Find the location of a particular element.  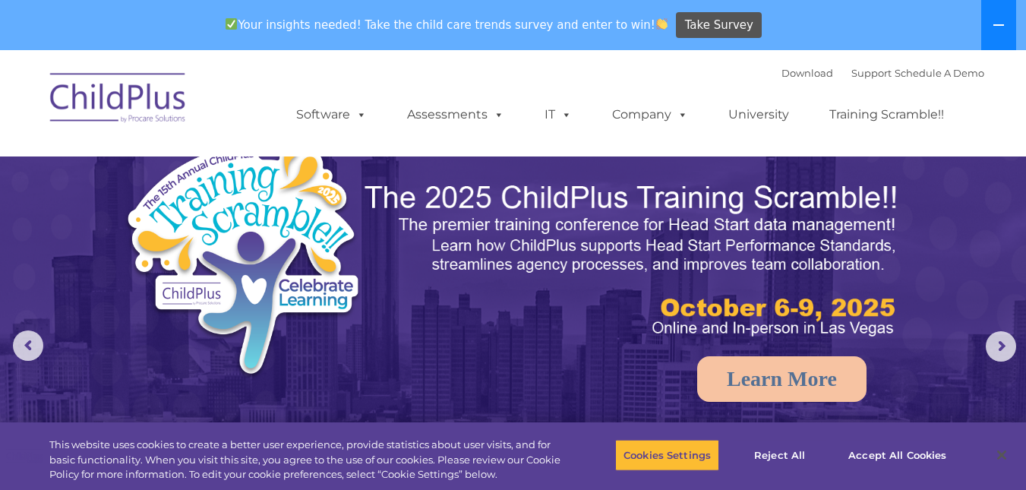

span: Your insights needed! Take the child care trends survey and enter to win! is located at coordinates (447, 24).